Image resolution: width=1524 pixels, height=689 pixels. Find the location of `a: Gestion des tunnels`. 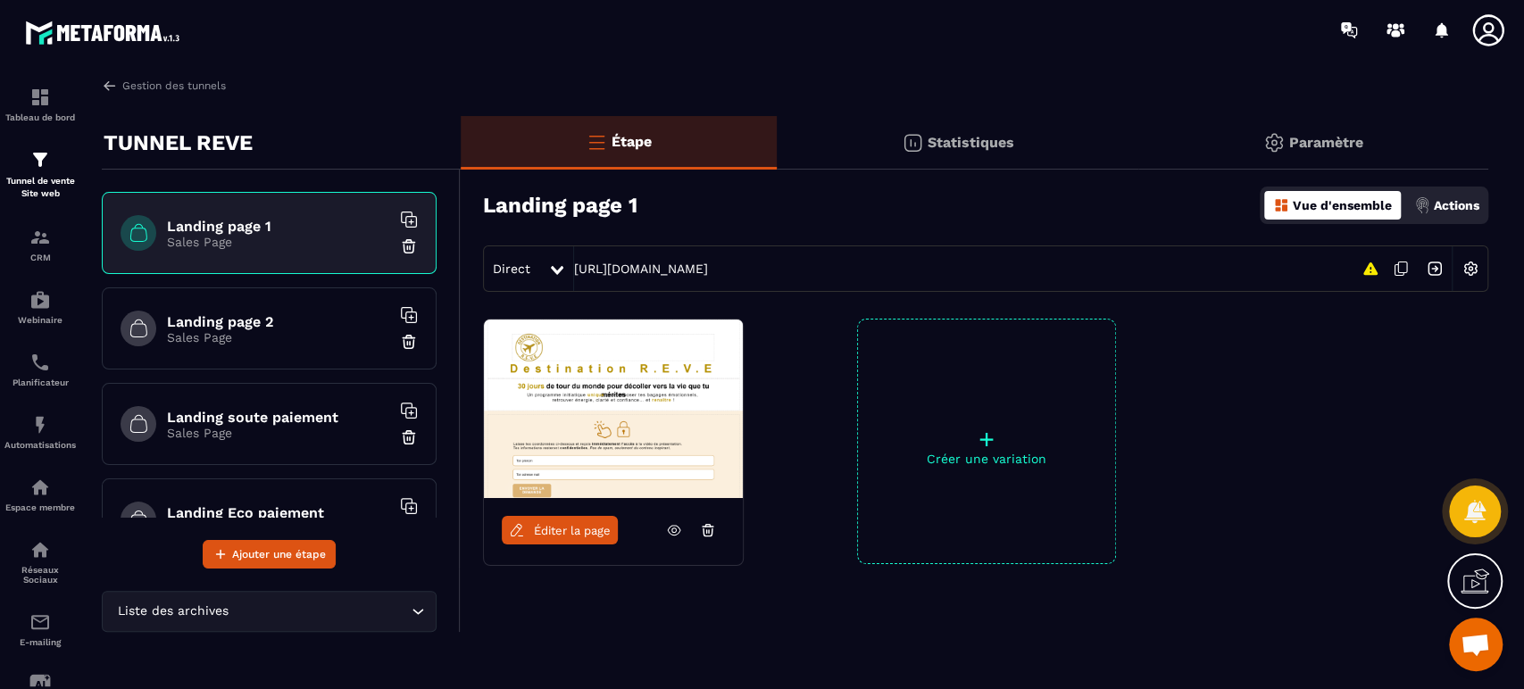

a: Gestion des tunnels is located at coordinates (163, 86).